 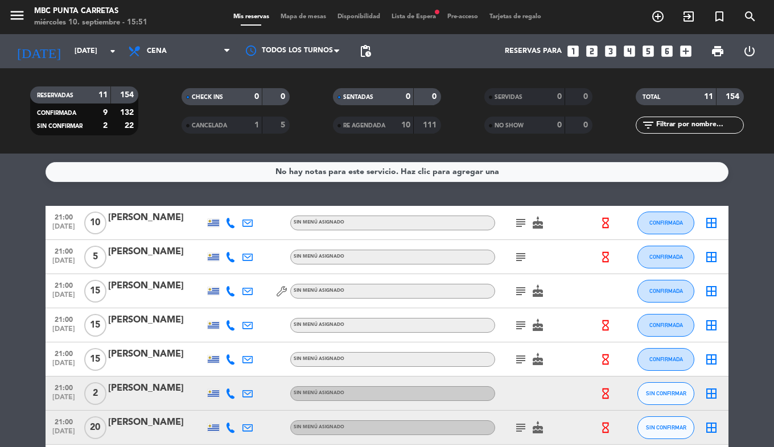 What do you see at coordinates (156, 51) in the screenshot?
I see `span: Cena` at bounding box center [156, 51].